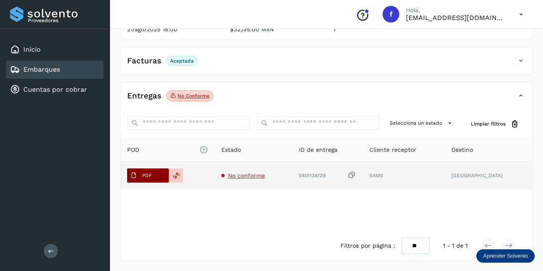  Describe the element at coordinates (231, 150) in the screenshot. I see `span: Estado` at that location.